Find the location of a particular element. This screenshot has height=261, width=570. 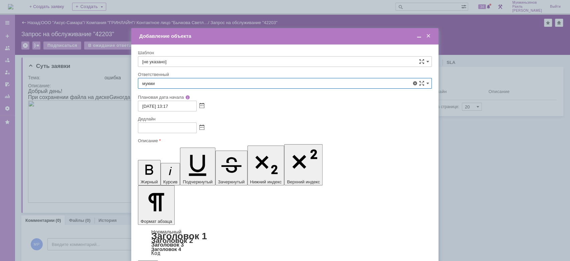

button: Нижний индекс is located at coordinates (266, 165).